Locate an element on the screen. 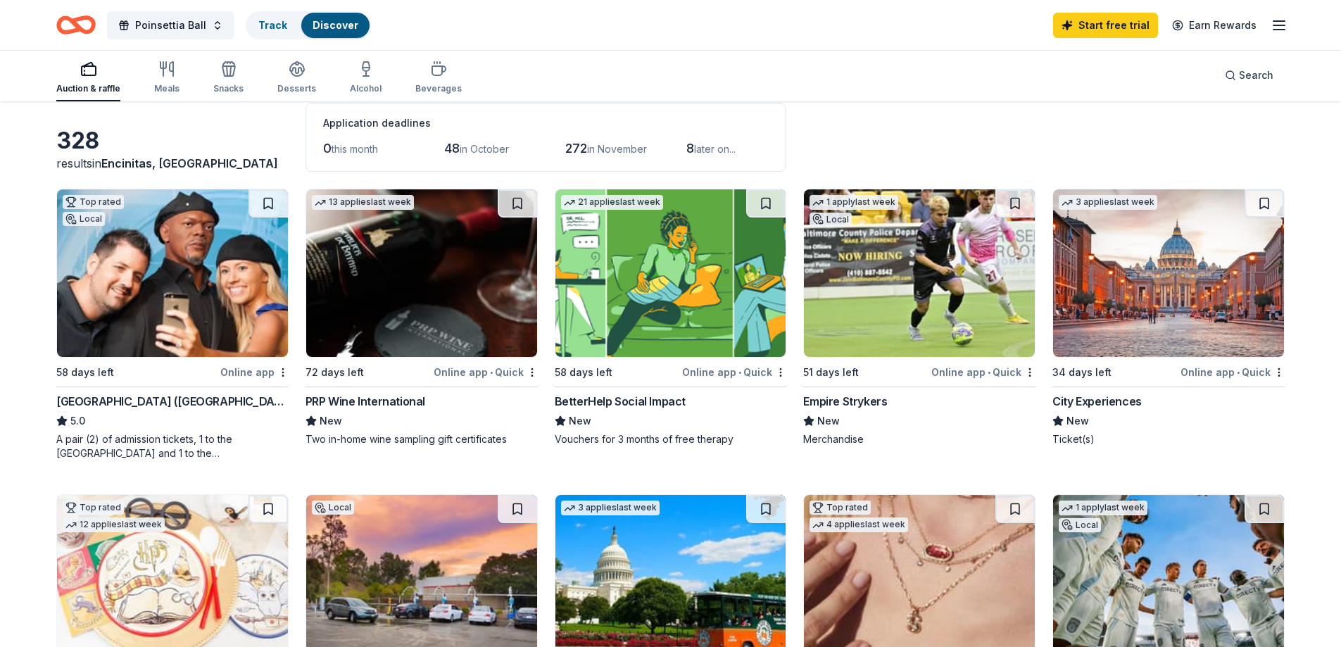 Image resolution: width=1341 pixels, height=647 pixels. a: Earn Rewards is located at coordinates (1214, 25).